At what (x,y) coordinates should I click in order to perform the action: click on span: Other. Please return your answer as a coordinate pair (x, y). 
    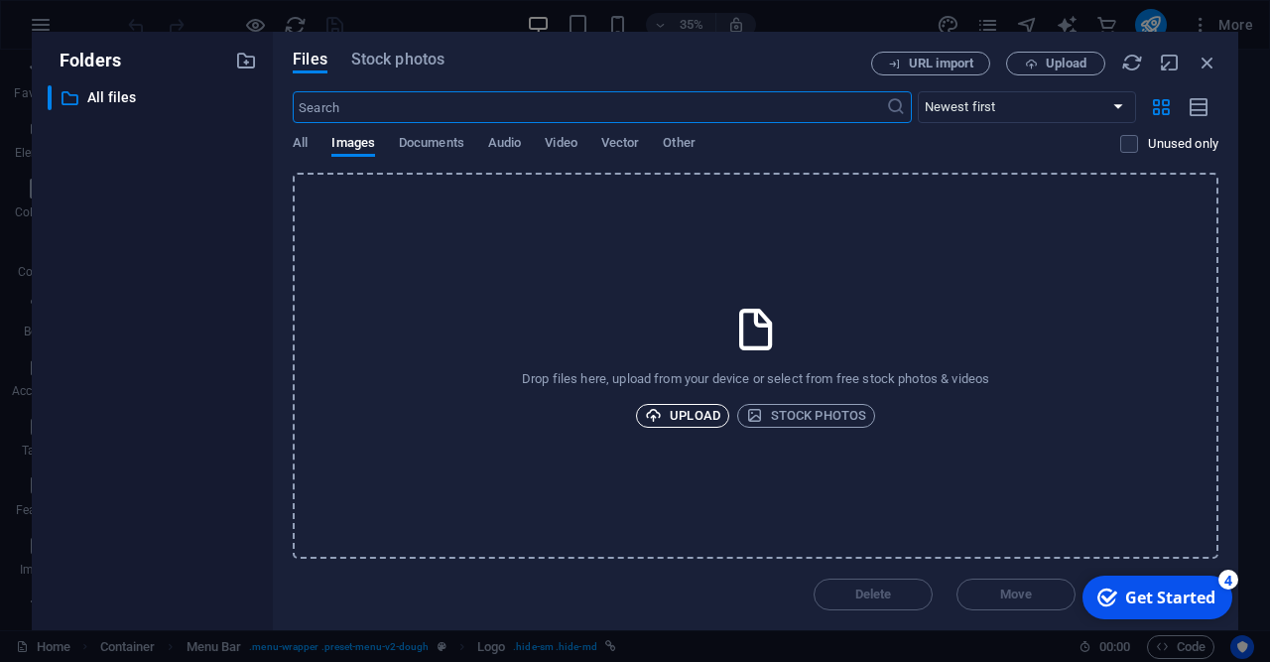
    Looking at the image, I should click on (679, 145).